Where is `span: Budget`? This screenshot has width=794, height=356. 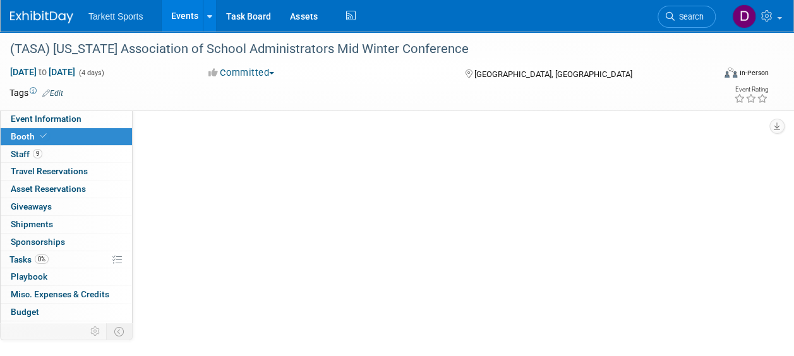
span: Budget is located at coordinates (25, 312).